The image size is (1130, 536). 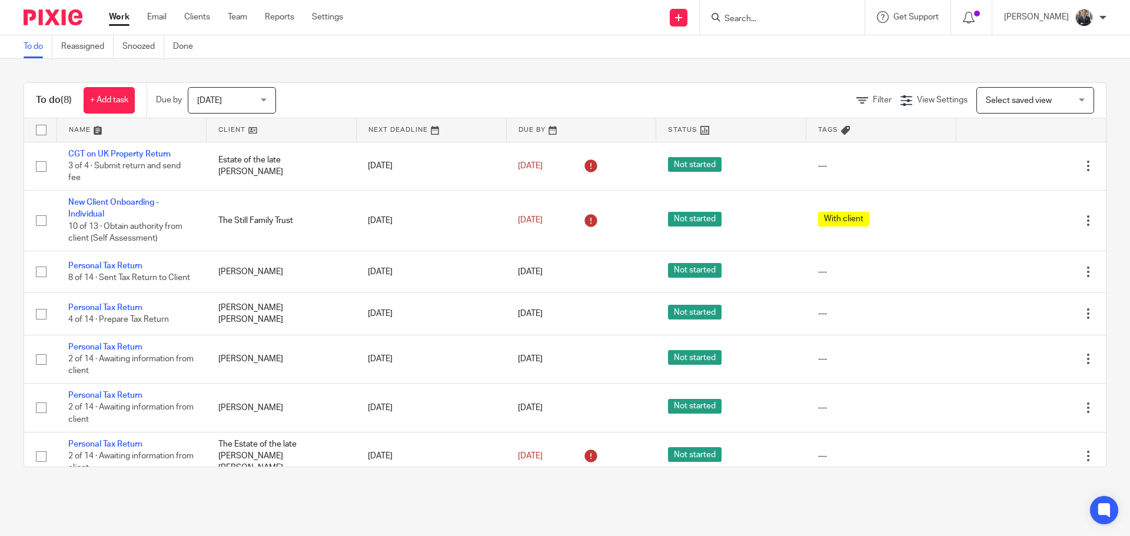 What do you see at coordinates (125, 233) in the screenshot?
I see `span: 10 of 13 · Obtain authority from client (Self Assessment)` at bounding box center [125, 233].